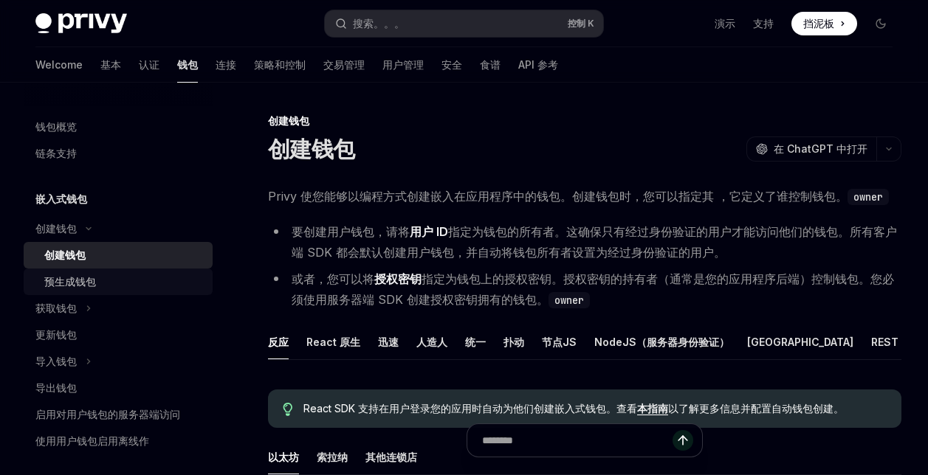 The width and height of the screenshot is (928, 475). Describe the element at coordinates (894, 342) in the screenshot. I see `font: REST API` at that location.